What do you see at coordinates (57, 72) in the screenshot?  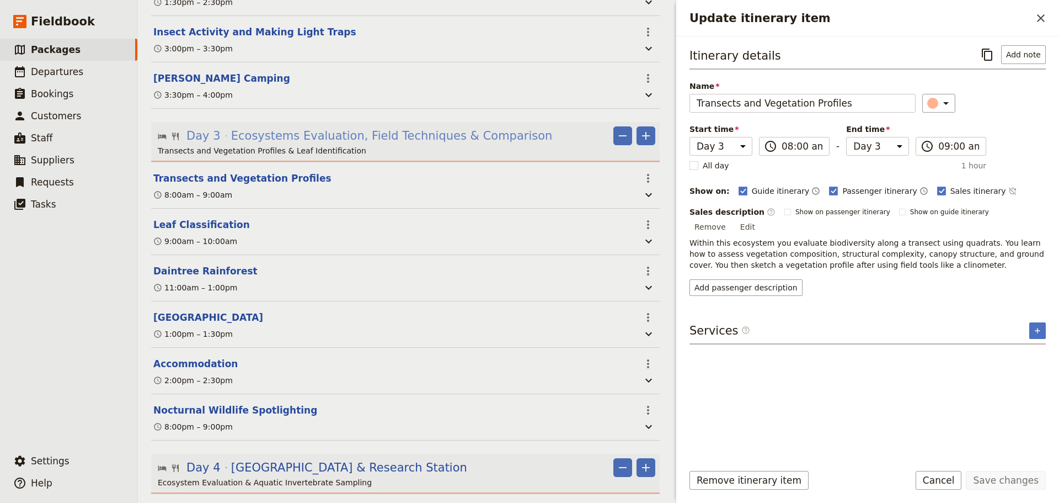 I see `span: Departures` at bounding box center [57, 72].